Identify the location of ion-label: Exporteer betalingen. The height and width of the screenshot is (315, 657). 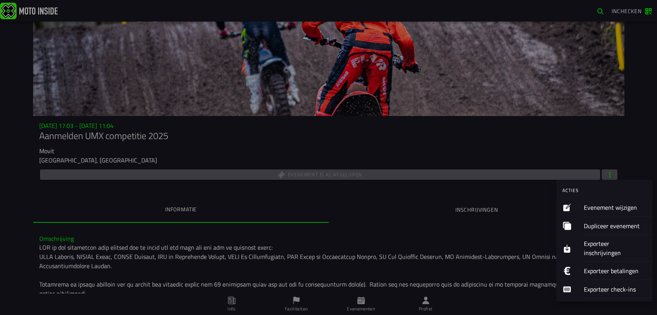
(615, 271).